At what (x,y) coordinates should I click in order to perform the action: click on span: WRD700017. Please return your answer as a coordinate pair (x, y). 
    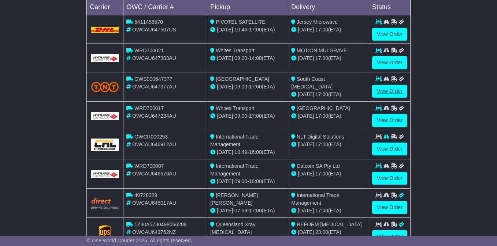
    Looking at the image, I should click on (149, 108).